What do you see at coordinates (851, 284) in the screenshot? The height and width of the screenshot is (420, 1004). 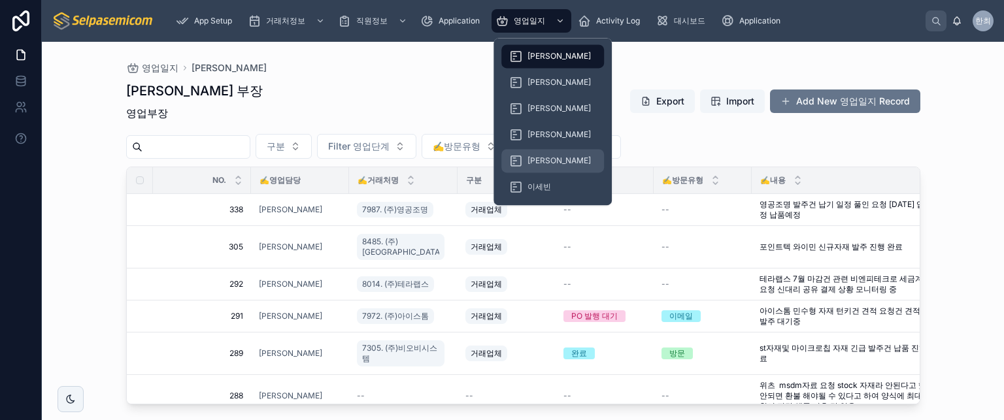 I see `span: 테라랩스 7월 마감건 관련 비엔피테크로 세금계산서 요청 신대리 공유 결제 상황 모니터링 중` at bounding box center [851, 284].